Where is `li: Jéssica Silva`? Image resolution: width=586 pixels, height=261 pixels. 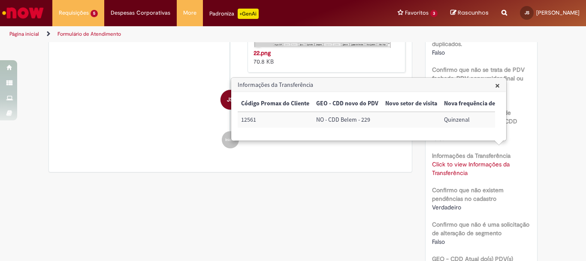
li: Jéssica Silva is located at coordinates (231, 102).